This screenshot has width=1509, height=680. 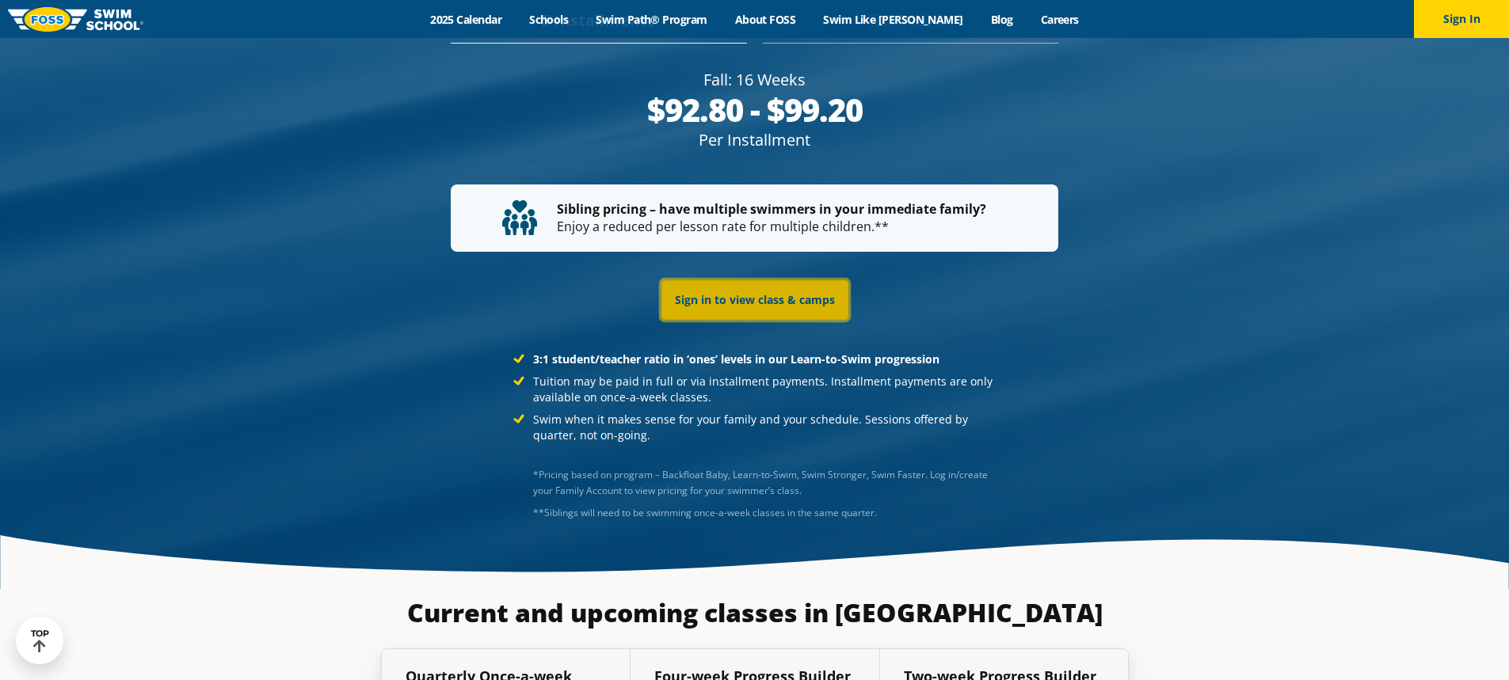 What do you see at coordinates (755, 300) in the screenshot?
I see `a: Sign in to view class & camps` at bounding box center [755, 300].